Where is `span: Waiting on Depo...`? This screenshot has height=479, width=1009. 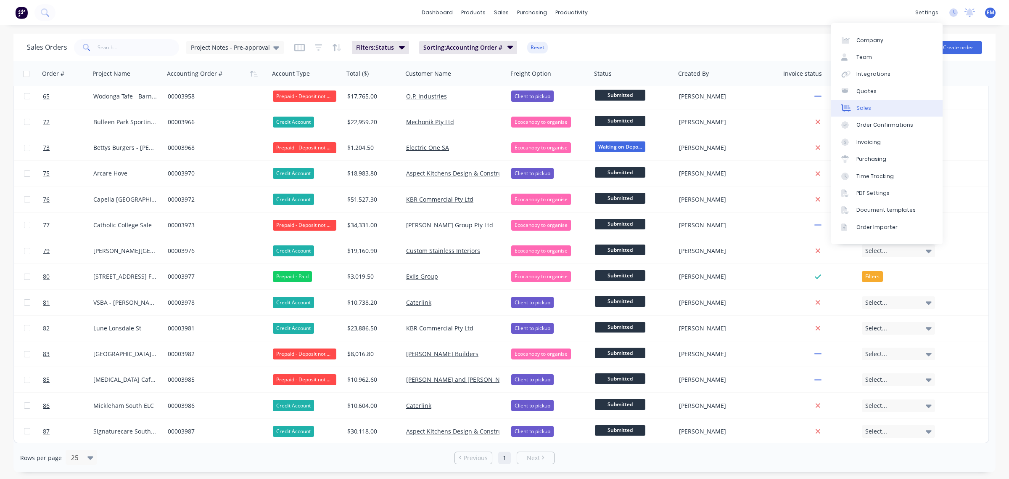
span: Waiting on Depo... is located at coordinates (620, 146).